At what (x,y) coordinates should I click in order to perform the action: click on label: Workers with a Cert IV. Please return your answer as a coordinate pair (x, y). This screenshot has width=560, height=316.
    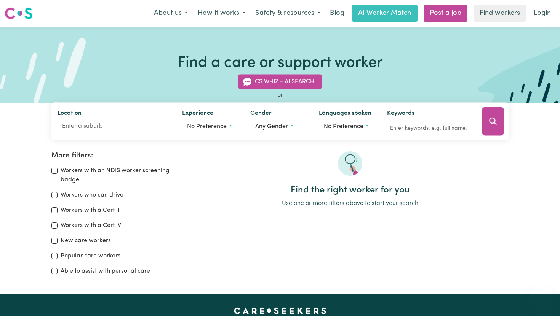
    Looking at the image, I should click on (91, 226).